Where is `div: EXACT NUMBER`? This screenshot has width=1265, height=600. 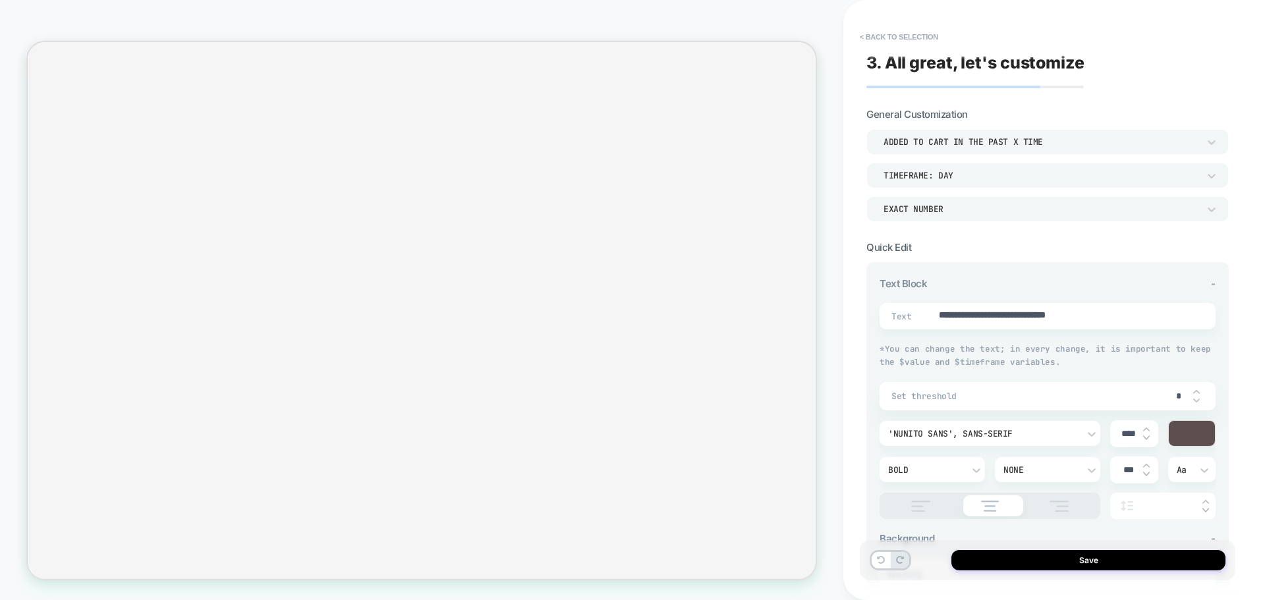 div: EXACT NUMBER is located at coordinates (1041, 209).